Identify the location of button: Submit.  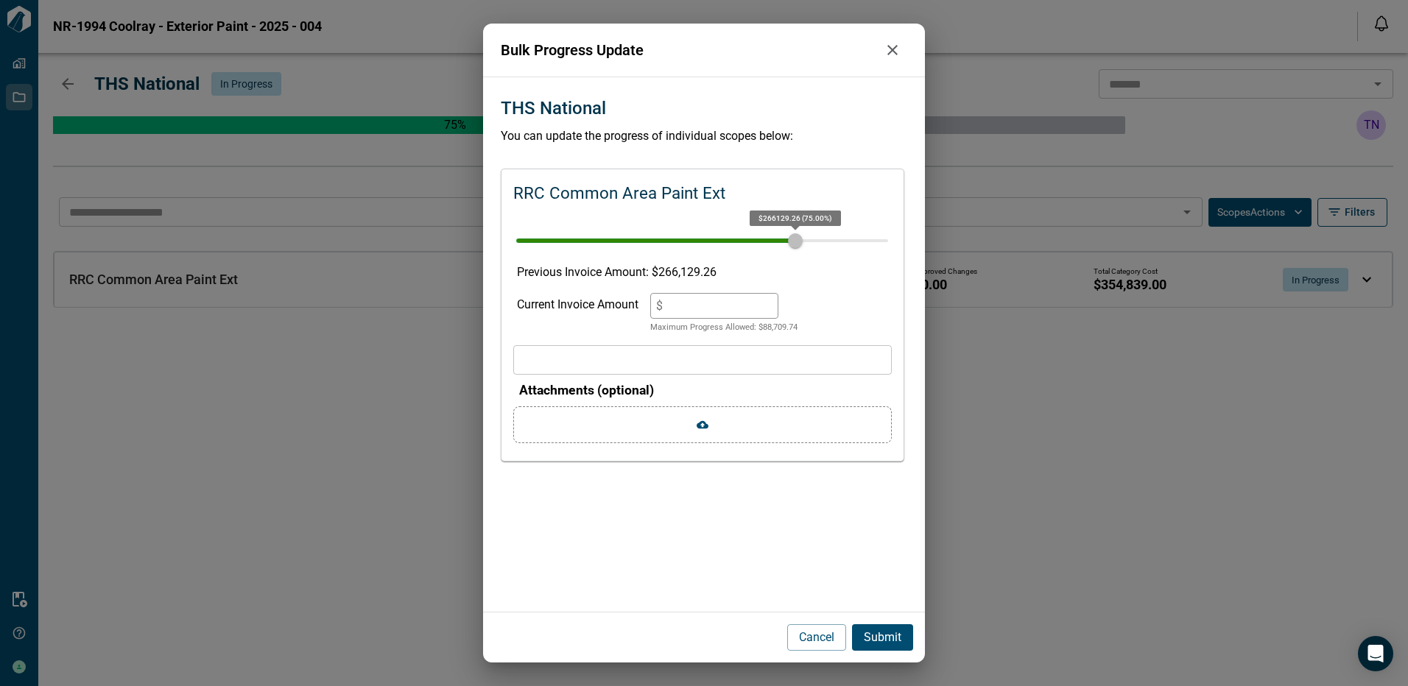
(882, 638).